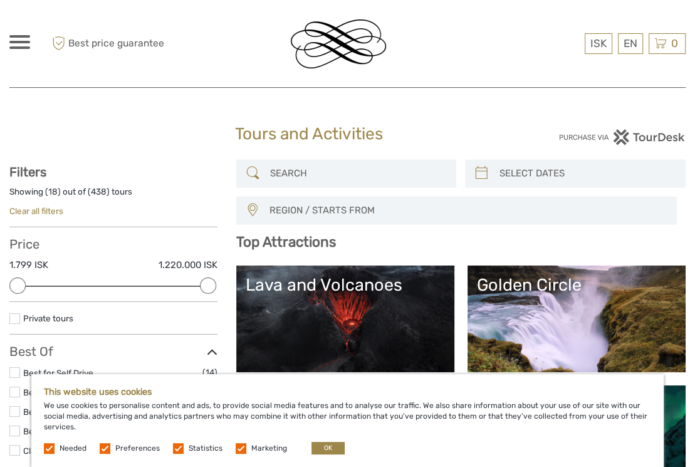  Describe the element at coordinates (51, 431) in the screenshot. I see `a: Best of Winter` at that location.